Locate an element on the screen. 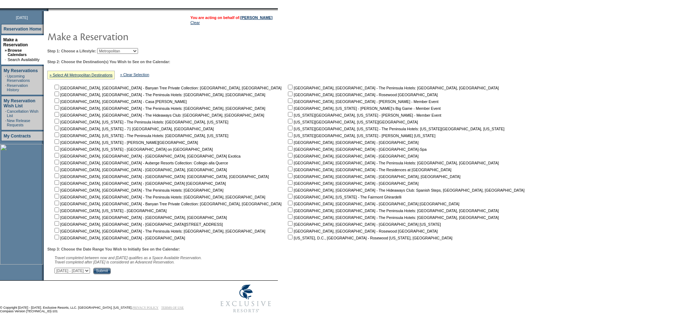 This screenshot has height=327, width=683. b: Step 2: Choose the Destination(s) You Wish to See on the Calendar: is located at coordinates (109, 62).